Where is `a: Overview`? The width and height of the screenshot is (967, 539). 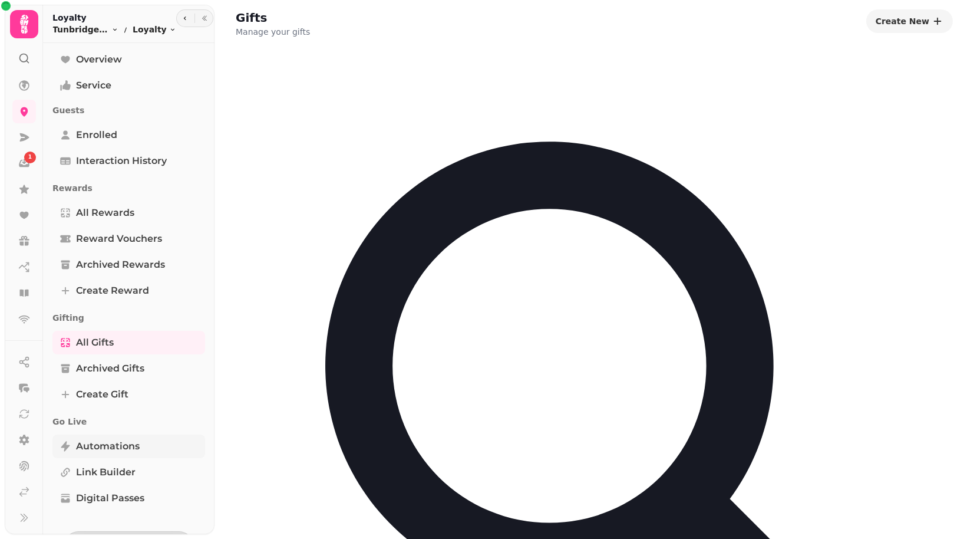 a: Overview is located at coordinates (129, 60).